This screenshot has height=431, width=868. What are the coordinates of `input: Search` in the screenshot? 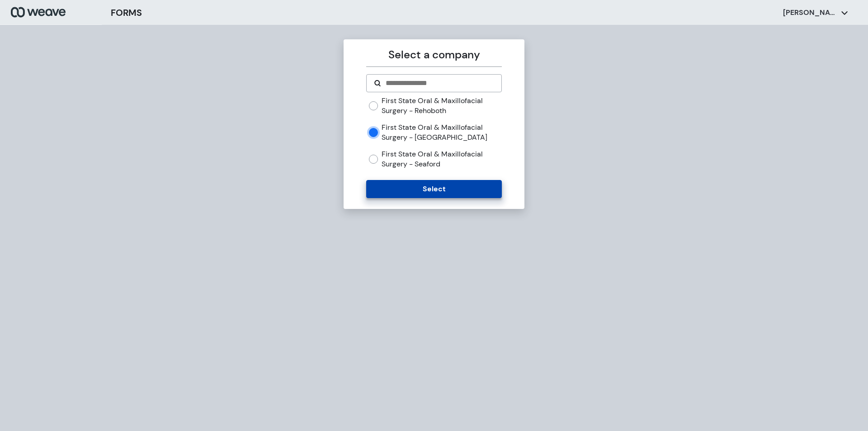 It's located at (439, 83).